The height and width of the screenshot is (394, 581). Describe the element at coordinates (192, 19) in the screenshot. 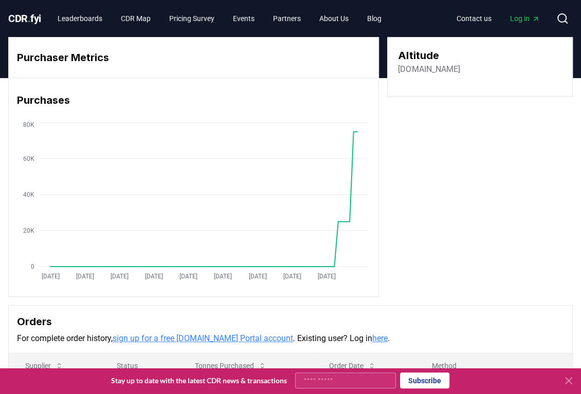

I see `a: Pricing Survey` at that location.